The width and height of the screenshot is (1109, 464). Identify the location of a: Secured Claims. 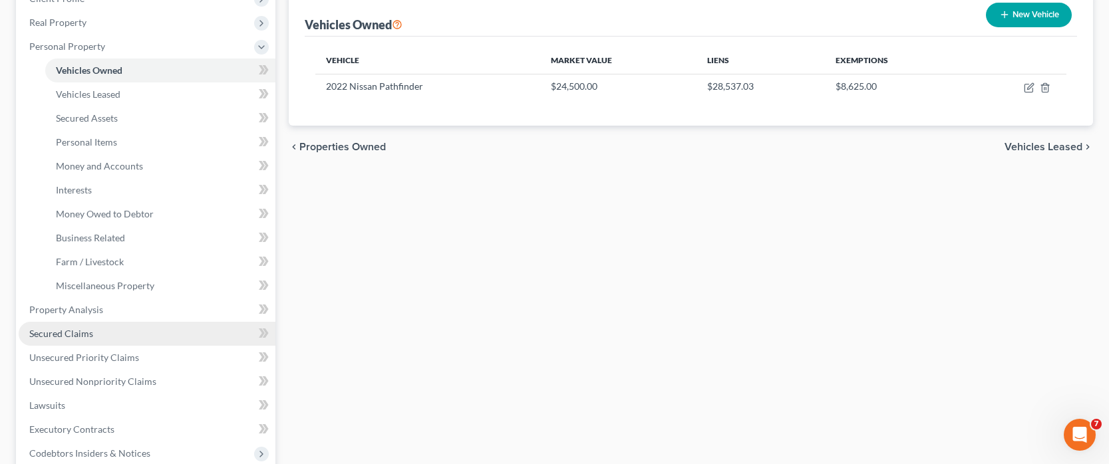
(147, 334).